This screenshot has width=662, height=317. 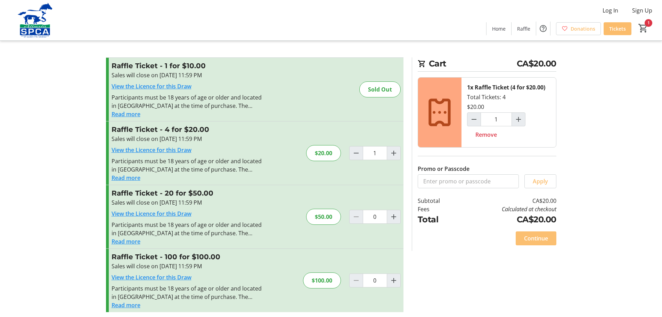 What do you see at coordinates (487, 64) in the screenshot?
I see `h2: Cart` at bounding box center [487, 64].